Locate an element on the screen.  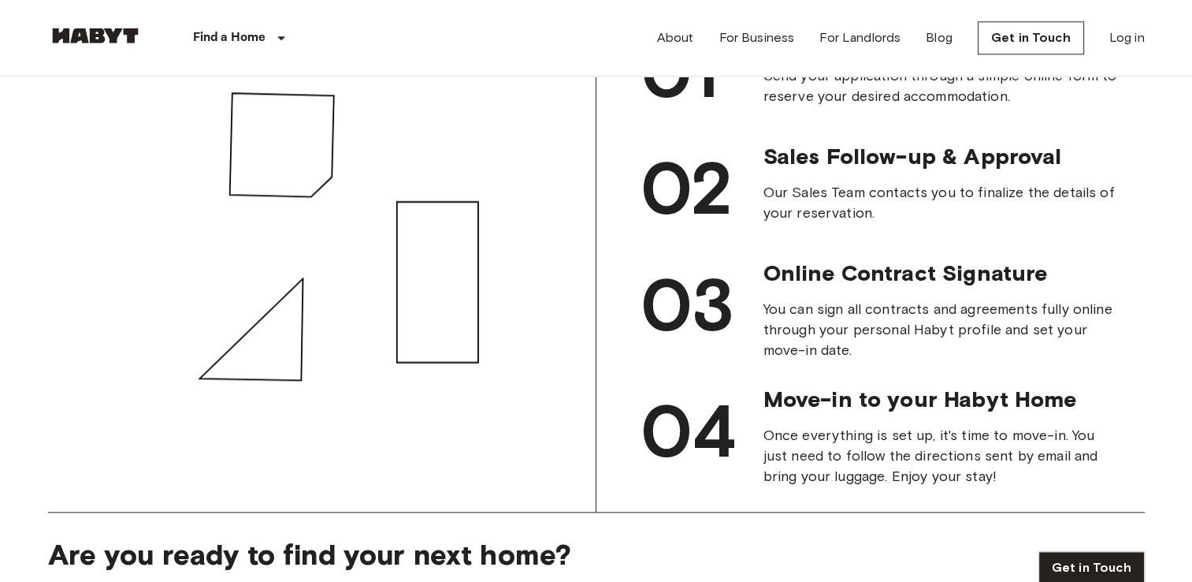
span: Move-in to your Habyt Home is located at coordinates (942, 399).